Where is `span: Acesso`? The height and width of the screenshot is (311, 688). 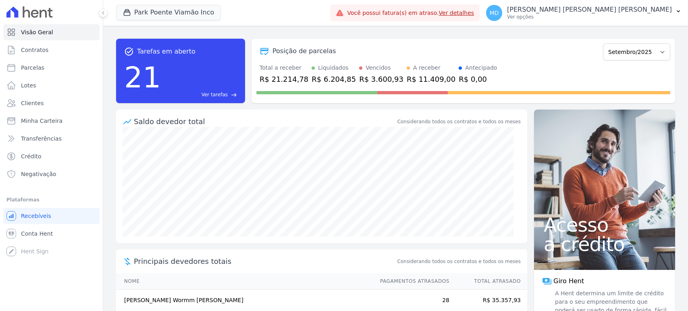 span: Acesso is located at coordinates (604, 225).